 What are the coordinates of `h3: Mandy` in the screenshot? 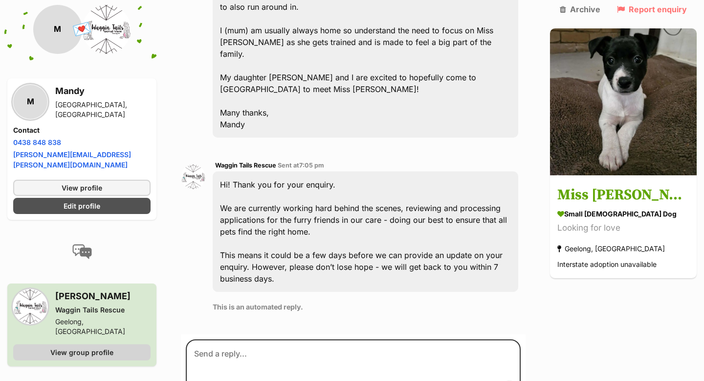 It's located at (103, 91).